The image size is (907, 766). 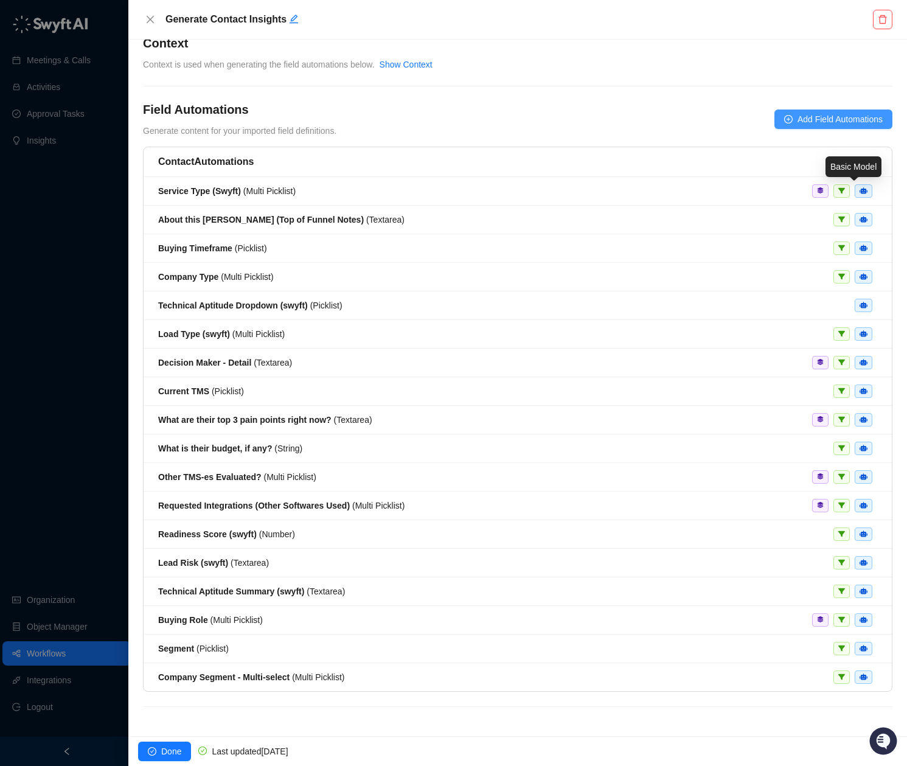 I want to click on a: Show Context, so click(x=406, y=65).